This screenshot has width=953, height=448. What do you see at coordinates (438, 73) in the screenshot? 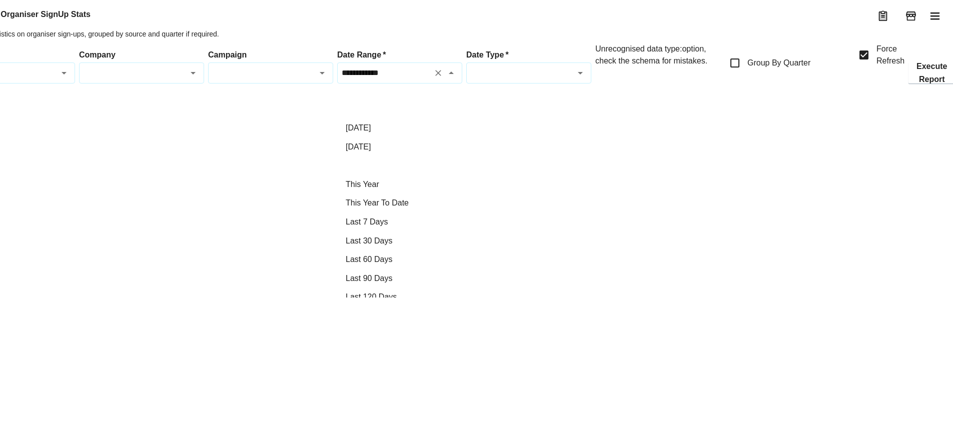
I see `button: Clear` at bounding box center [438, 73].